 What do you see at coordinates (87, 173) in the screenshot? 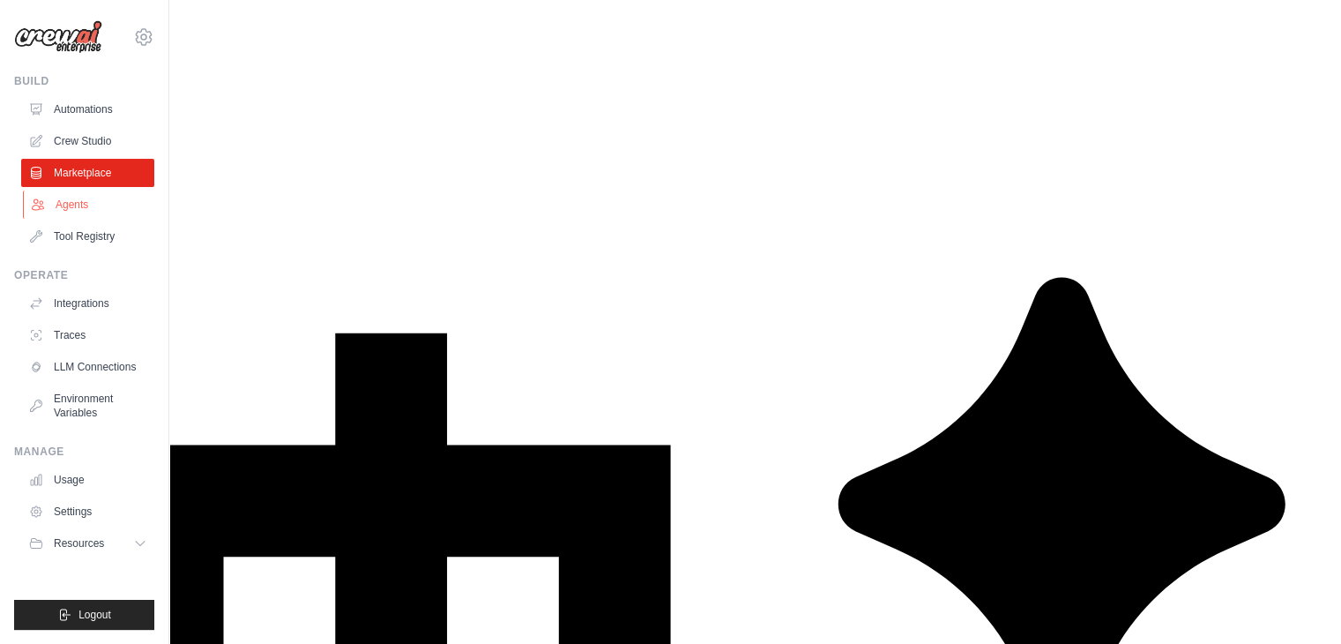
I see `a: Marketplace` at bounding box center [87, 173].